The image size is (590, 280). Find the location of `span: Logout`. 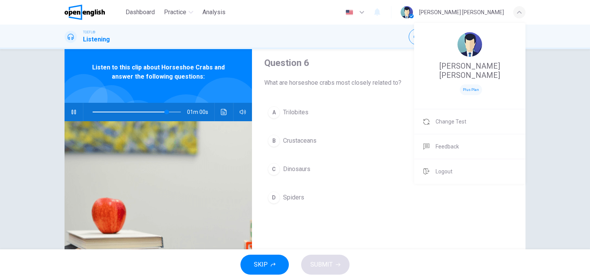

span: Logout is located at coordinates (444, 172).